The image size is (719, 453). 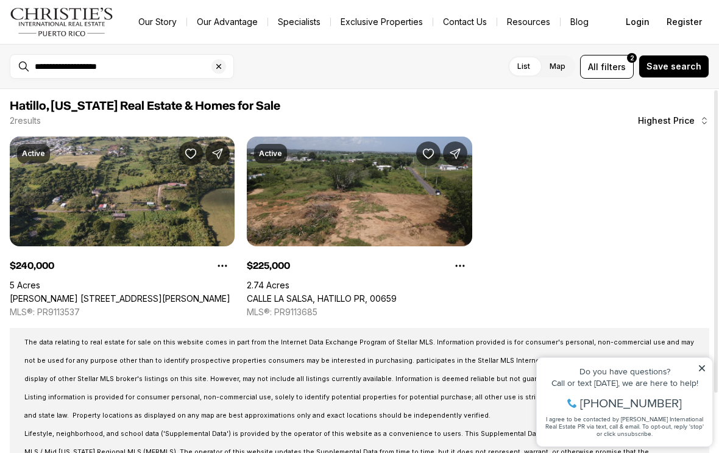 I want to click on span: Save search, so click(x=674, y=66).